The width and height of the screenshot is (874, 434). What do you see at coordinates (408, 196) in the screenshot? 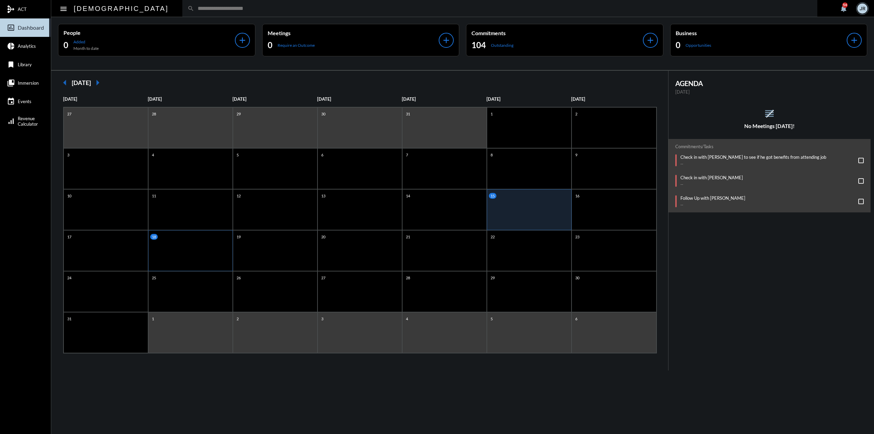
I see `p: 14` at bounding box center [408, 196].